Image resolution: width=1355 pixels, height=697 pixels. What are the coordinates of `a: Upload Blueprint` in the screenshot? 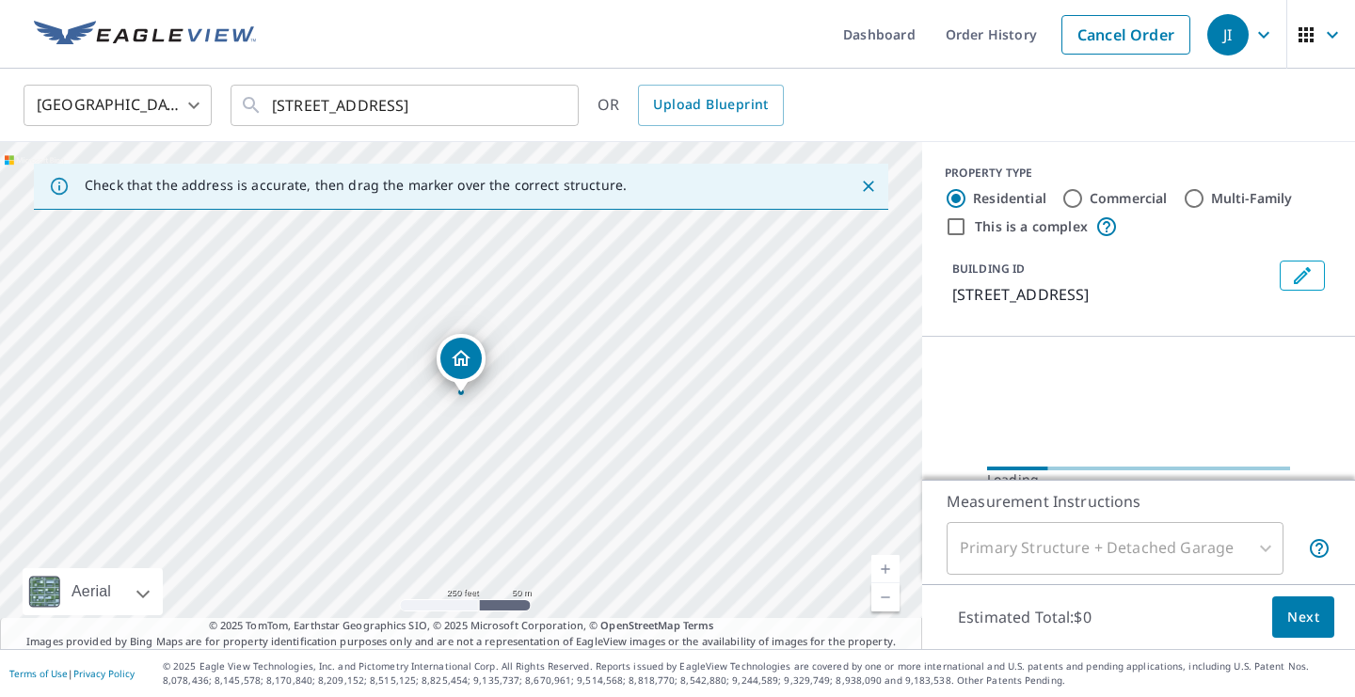 It's located at (710, 105).